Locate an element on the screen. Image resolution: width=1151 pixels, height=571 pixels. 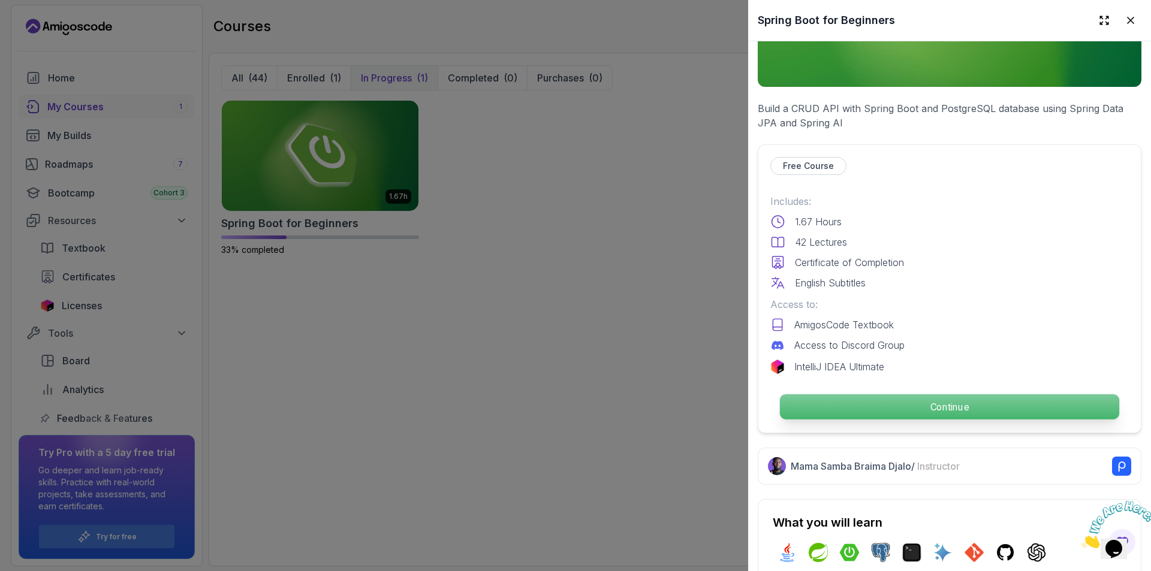
p: 1.67 Hours is located at coordinates (818, 222).